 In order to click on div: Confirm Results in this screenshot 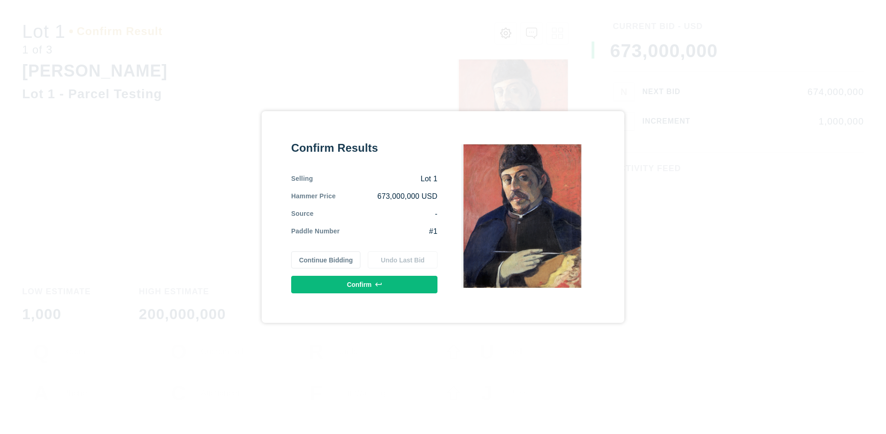, I will do `click(364, 148)`.